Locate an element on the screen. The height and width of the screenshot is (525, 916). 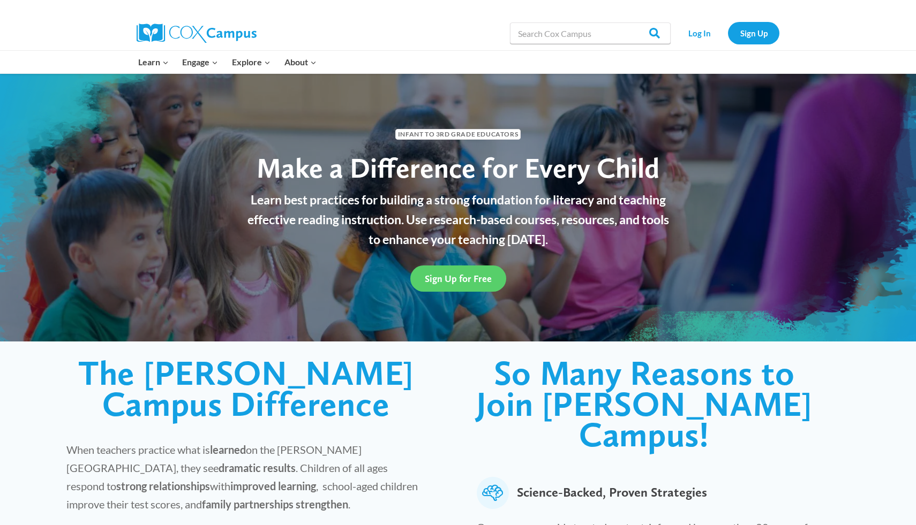
span: Learn is located at coordinates (153, 62).